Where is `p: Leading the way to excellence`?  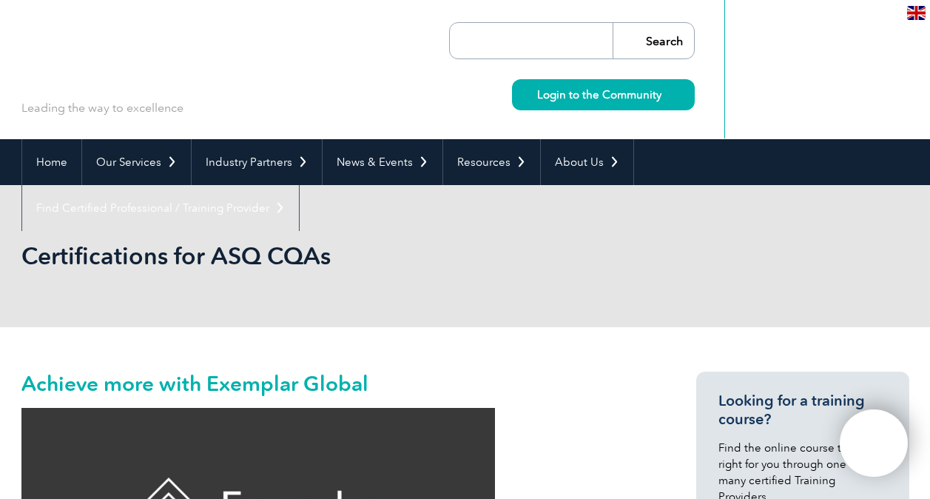 p: Leading the way to excellence is located at coordinates (102, 108).